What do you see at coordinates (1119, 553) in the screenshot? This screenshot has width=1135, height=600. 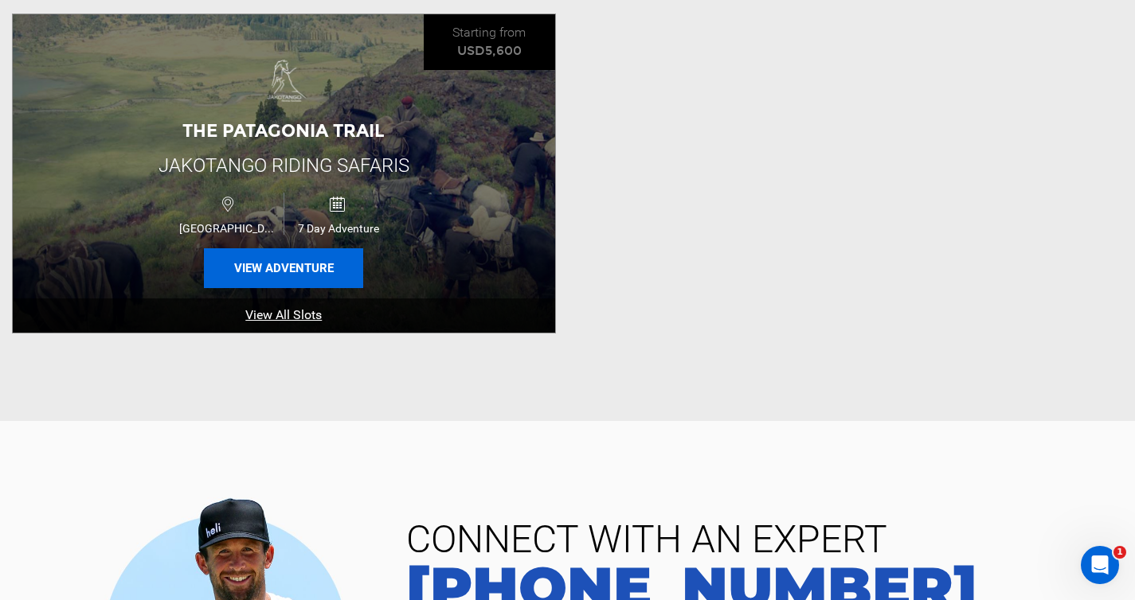 I see `span: 1` at bounding box center [1119, 553].